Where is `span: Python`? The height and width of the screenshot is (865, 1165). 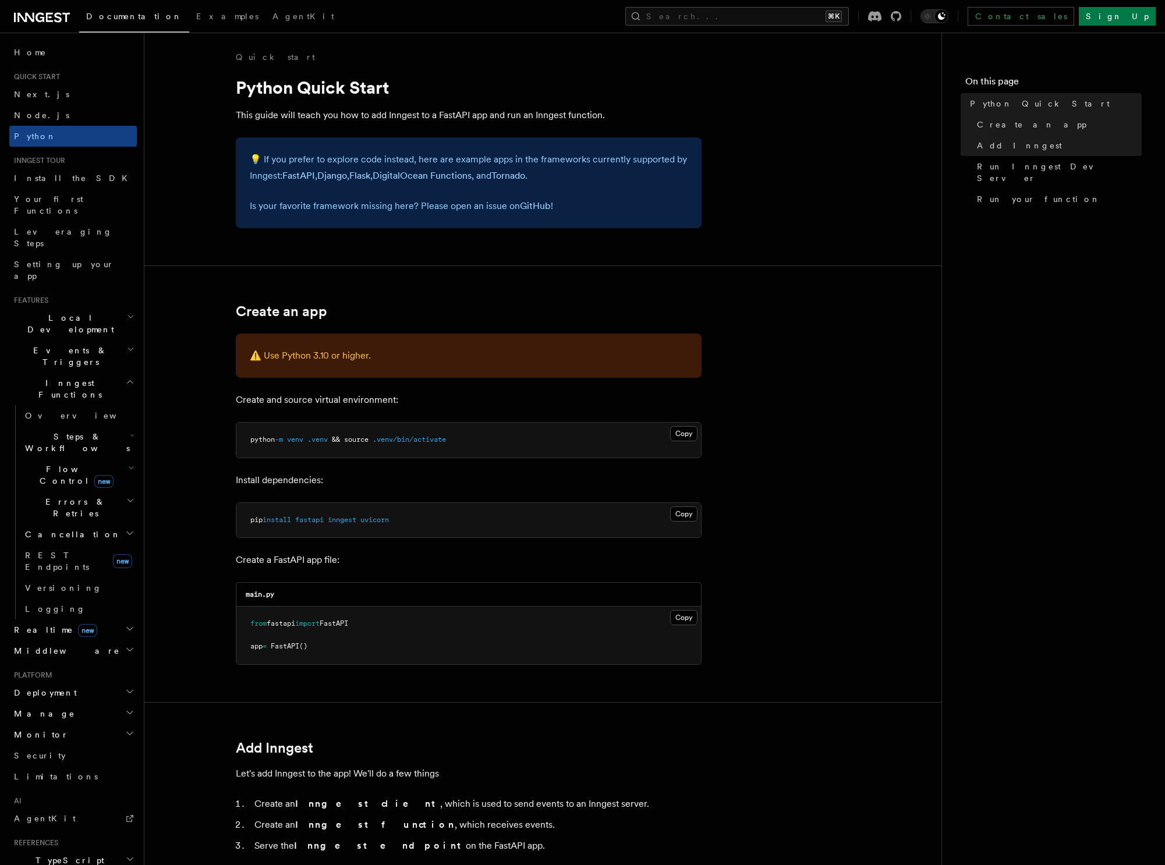
span: Python is located at coordinates (35, 136).